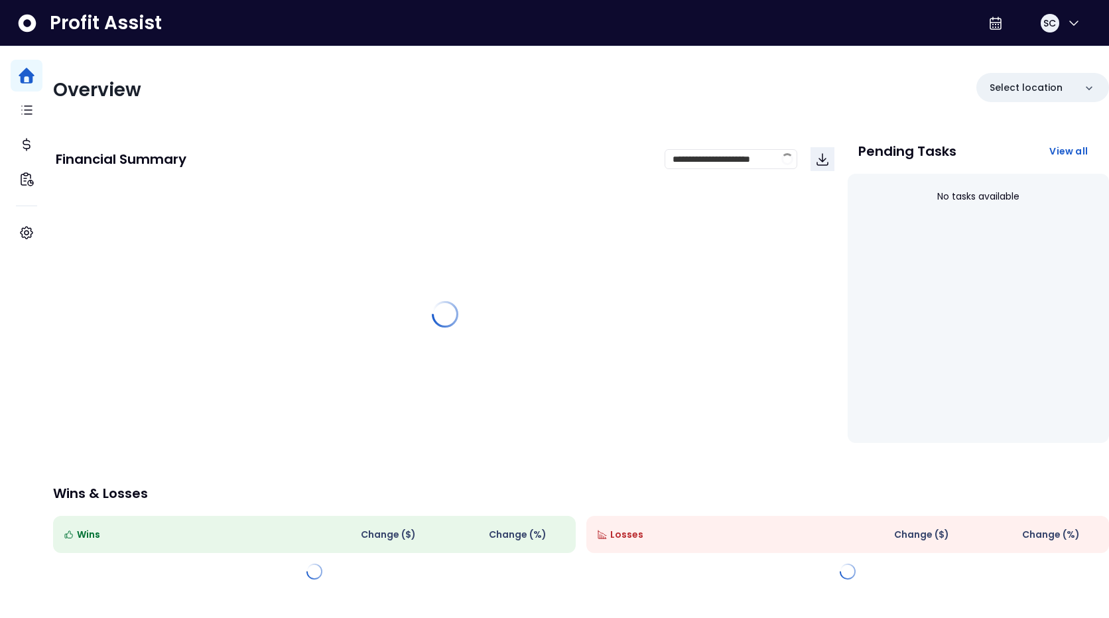 This screenshot has height=618, width=1109. I want to click on button: Download, so click(823, 159).